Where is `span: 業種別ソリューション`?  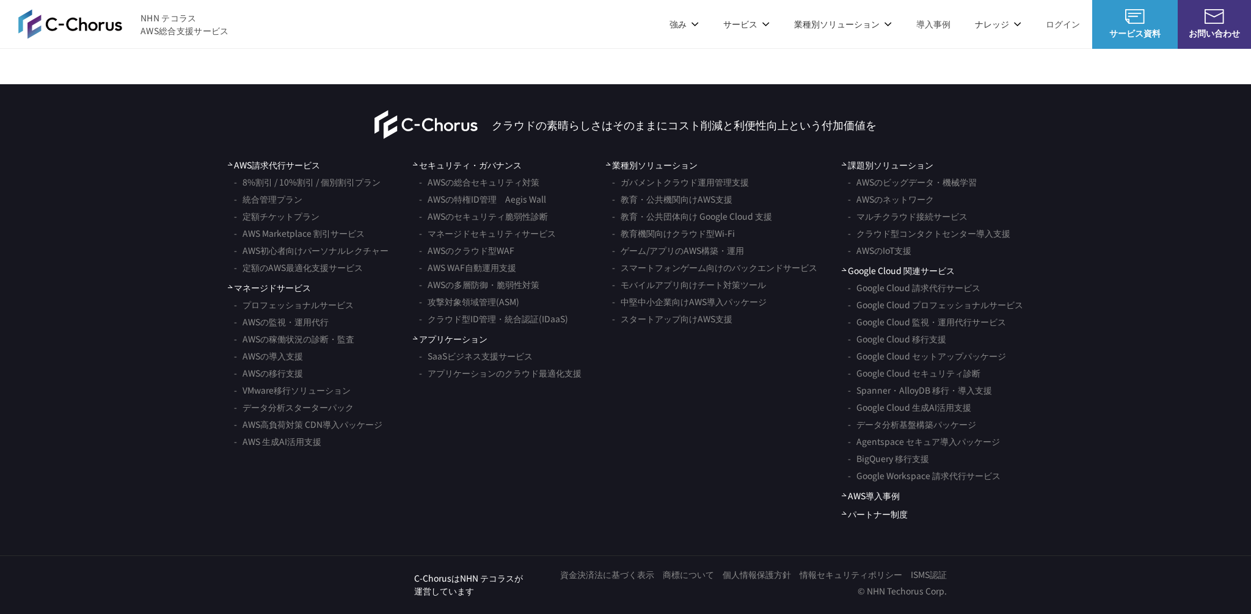
span: 業種別ソリューション is located at coordinates (652, 165).